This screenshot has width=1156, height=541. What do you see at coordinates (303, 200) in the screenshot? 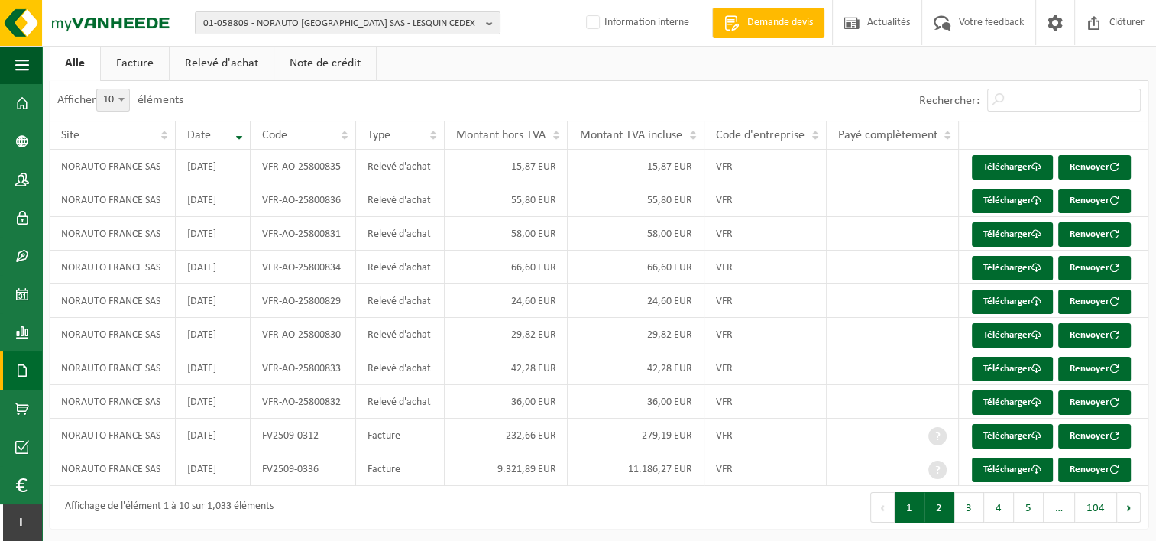
I see `td: VFR-AO-25800836` at bounding box center [303, 200].